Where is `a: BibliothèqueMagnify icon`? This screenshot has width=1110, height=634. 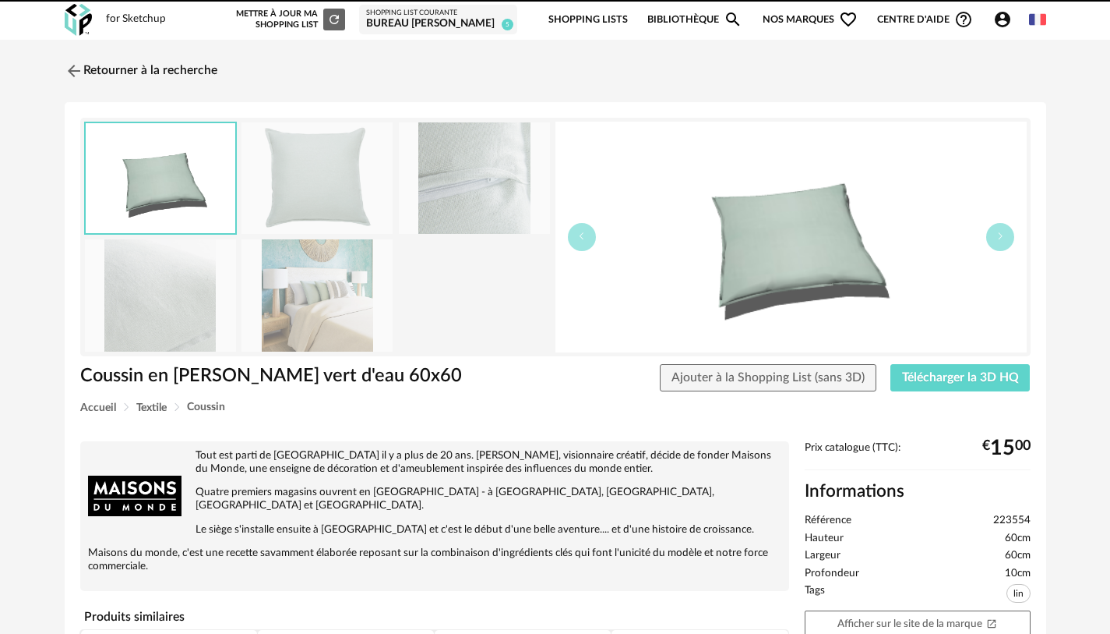 a: BibliothèqueMagnify icon is located at coordinates (695, 19).